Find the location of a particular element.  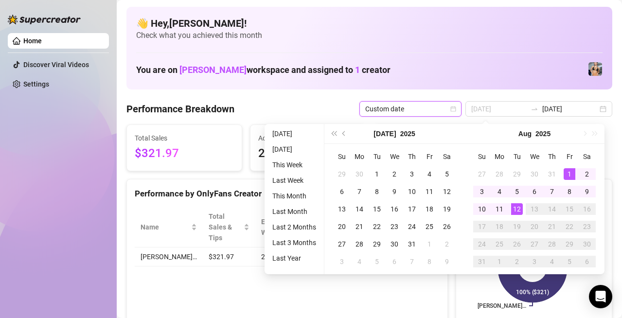

span: Total Sales & Tips is located at coordinates (225, 227).